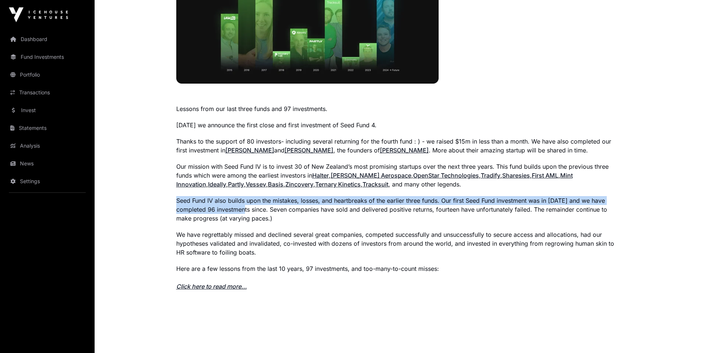 Image resolution: width=701 pixels, height=353 pixels. Describe the element at coordinates (47, 57) in the screenshot. I see `a: Fund Investments` at that location.